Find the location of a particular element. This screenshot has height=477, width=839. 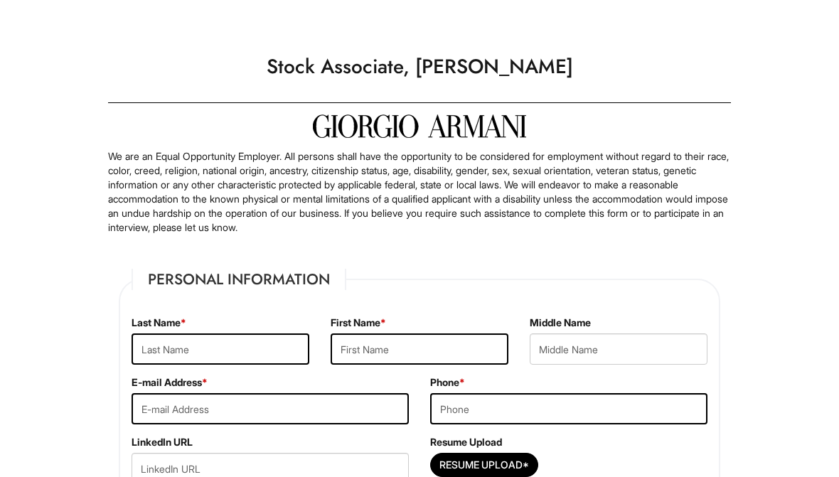

button: Resume Upload*Resume Upload* is located at coordinates (484, 465).